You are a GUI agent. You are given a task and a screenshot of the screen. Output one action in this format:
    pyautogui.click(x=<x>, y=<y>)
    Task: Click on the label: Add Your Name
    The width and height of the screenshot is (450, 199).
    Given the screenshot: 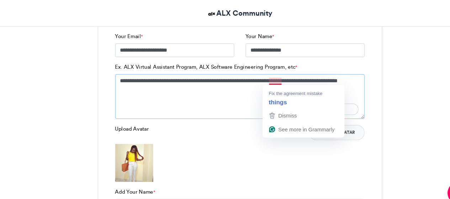 What is the action you would take?
    pyautogui.click(x=127, y=180)
    